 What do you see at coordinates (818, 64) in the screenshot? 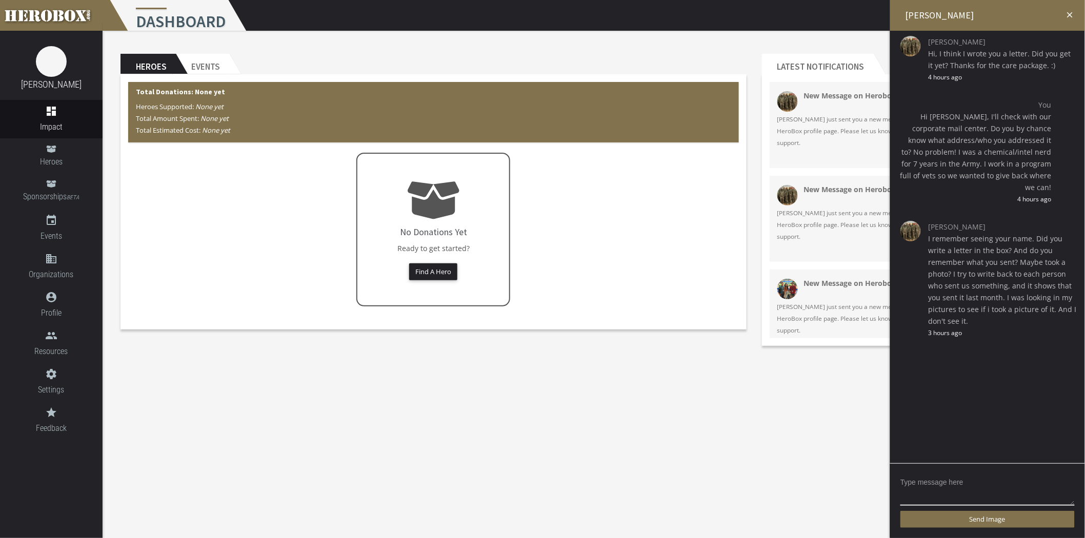
I see `h2: Latest Notifications` at bounding box center [818, 64].